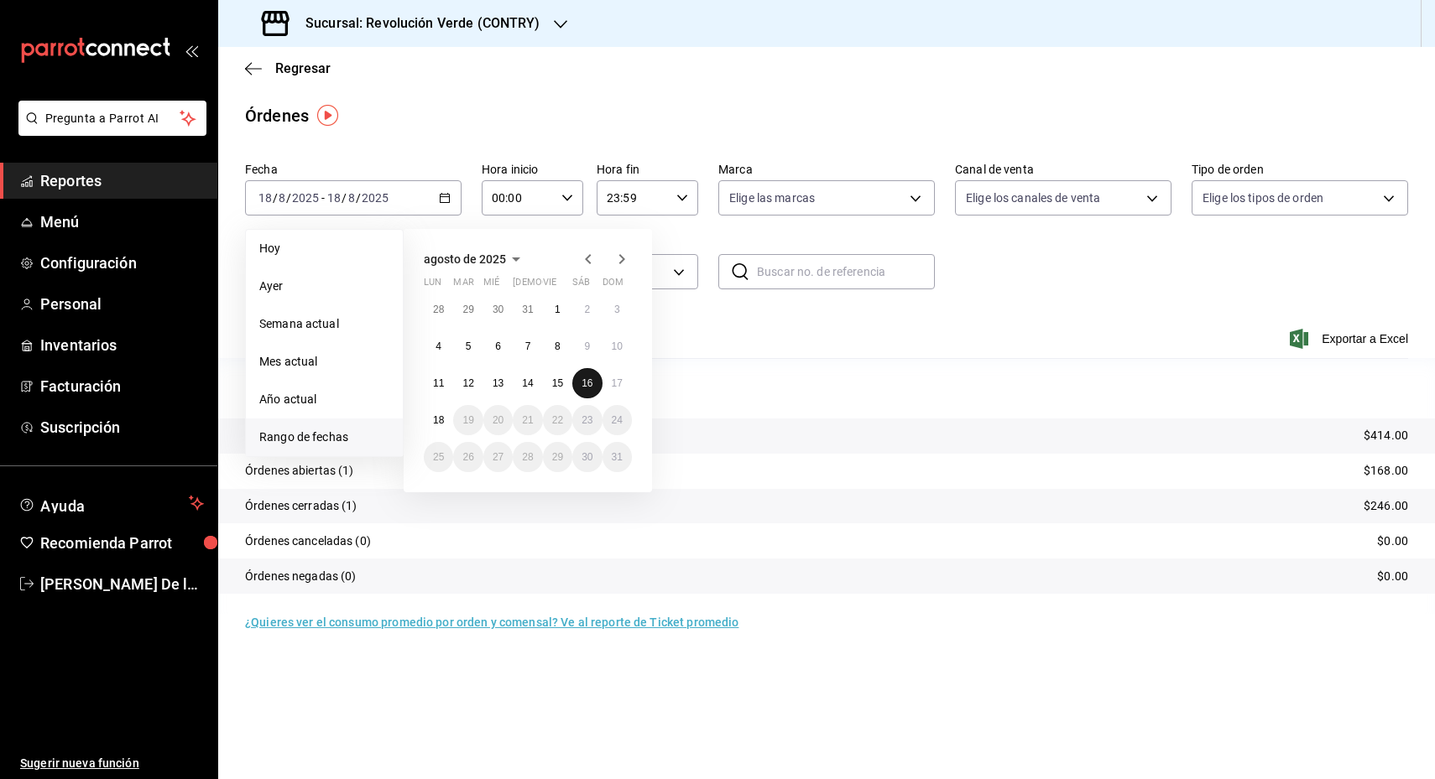  What do you see at coordinates (112, 764) in the screenshot?
I see `span: Sugerir nueva función` at bounding box center [112, 764].